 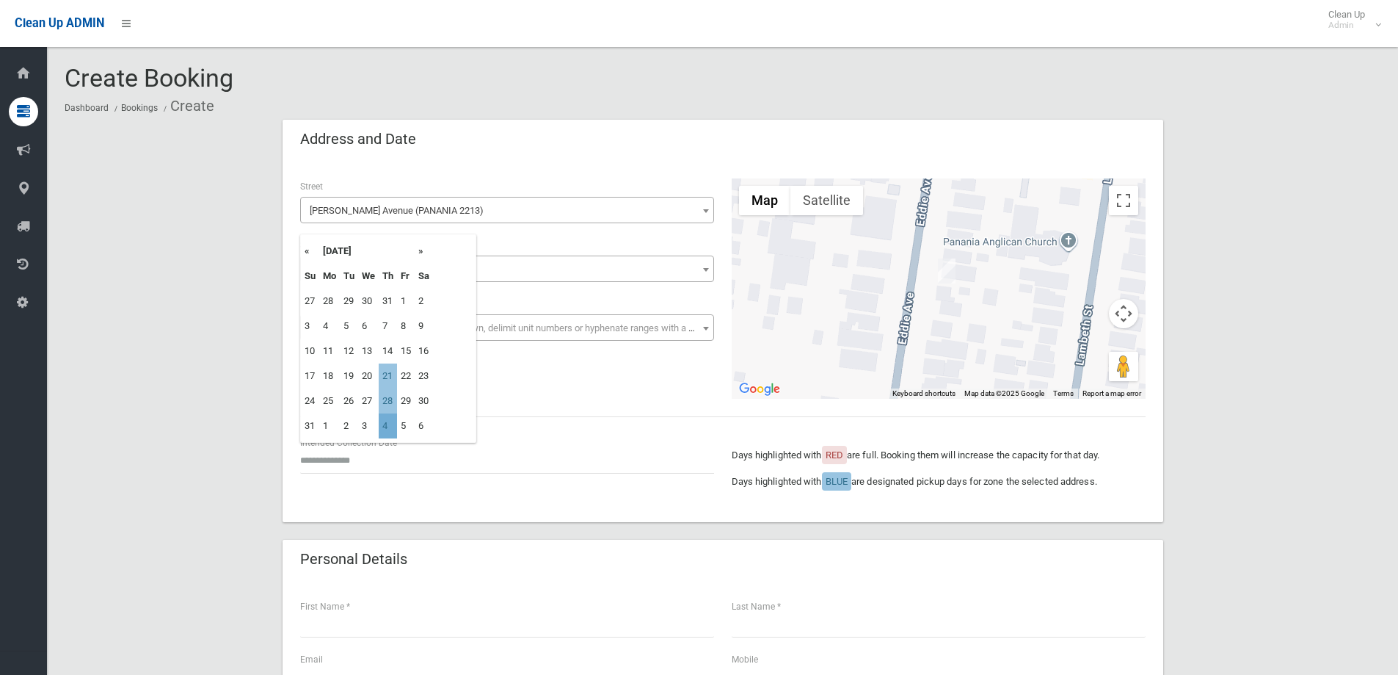 I want to click on a: Open this area in Google Maps (opens a new window), so click(x=760, y=389).